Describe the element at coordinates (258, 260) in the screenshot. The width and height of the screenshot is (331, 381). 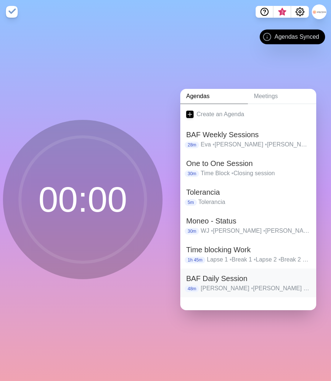
I see `p: Lapse 1 Break 1 Lapse 2 Break 2 Lapse 3 Break 3 Lapse 4 last Break` at that location.